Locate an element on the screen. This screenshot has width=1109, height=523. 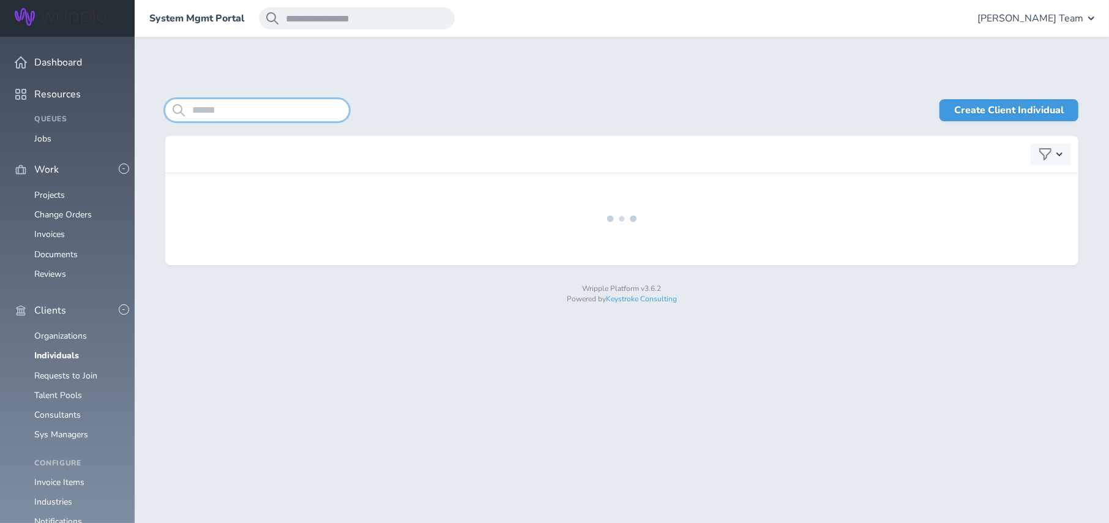
a: Jobs is located at coordinates (43, 138).